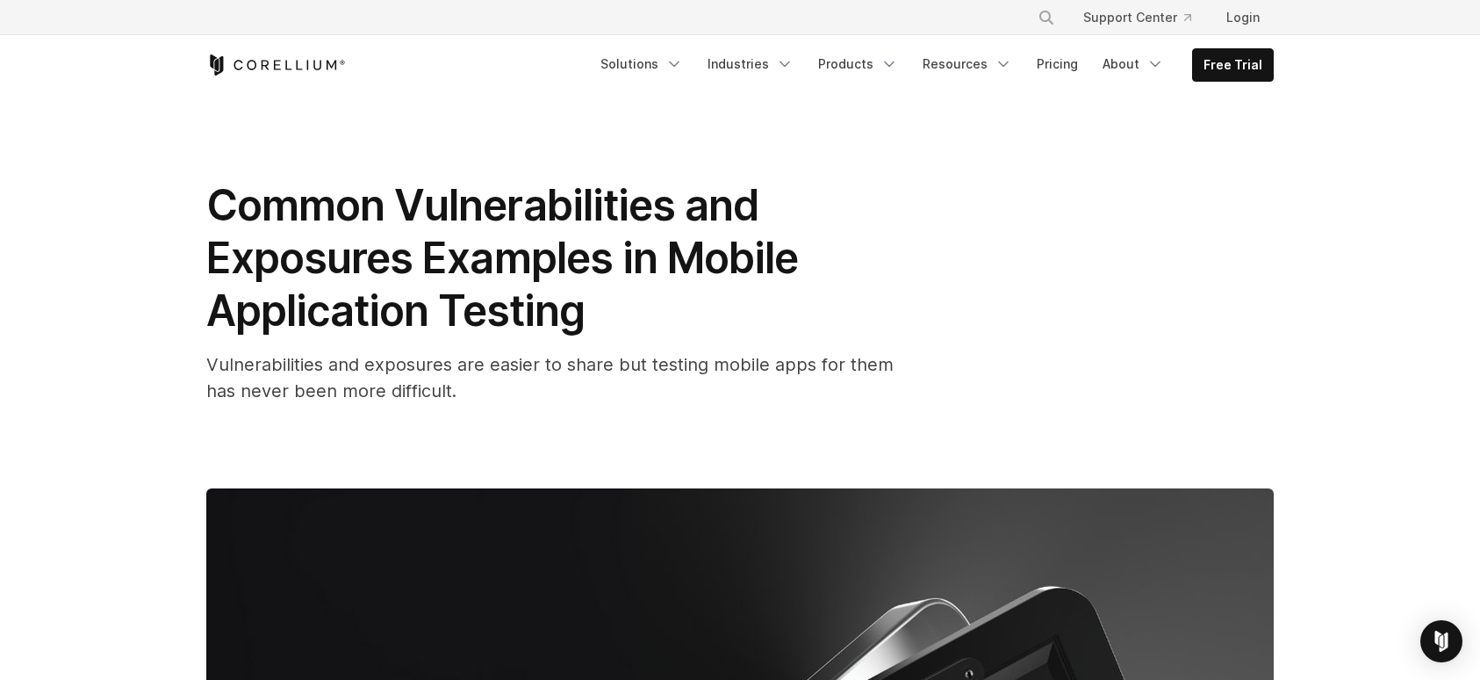 This screenshot has width=1480, height=680. Describe the element at coordinates (1047, 18) in the screenshot. I see `button: Search` at that location.